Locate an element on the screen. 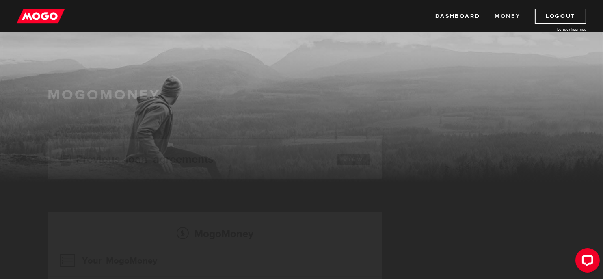 This screenshot has height=279, width=603. a: View is located at coordinates (353, 159).